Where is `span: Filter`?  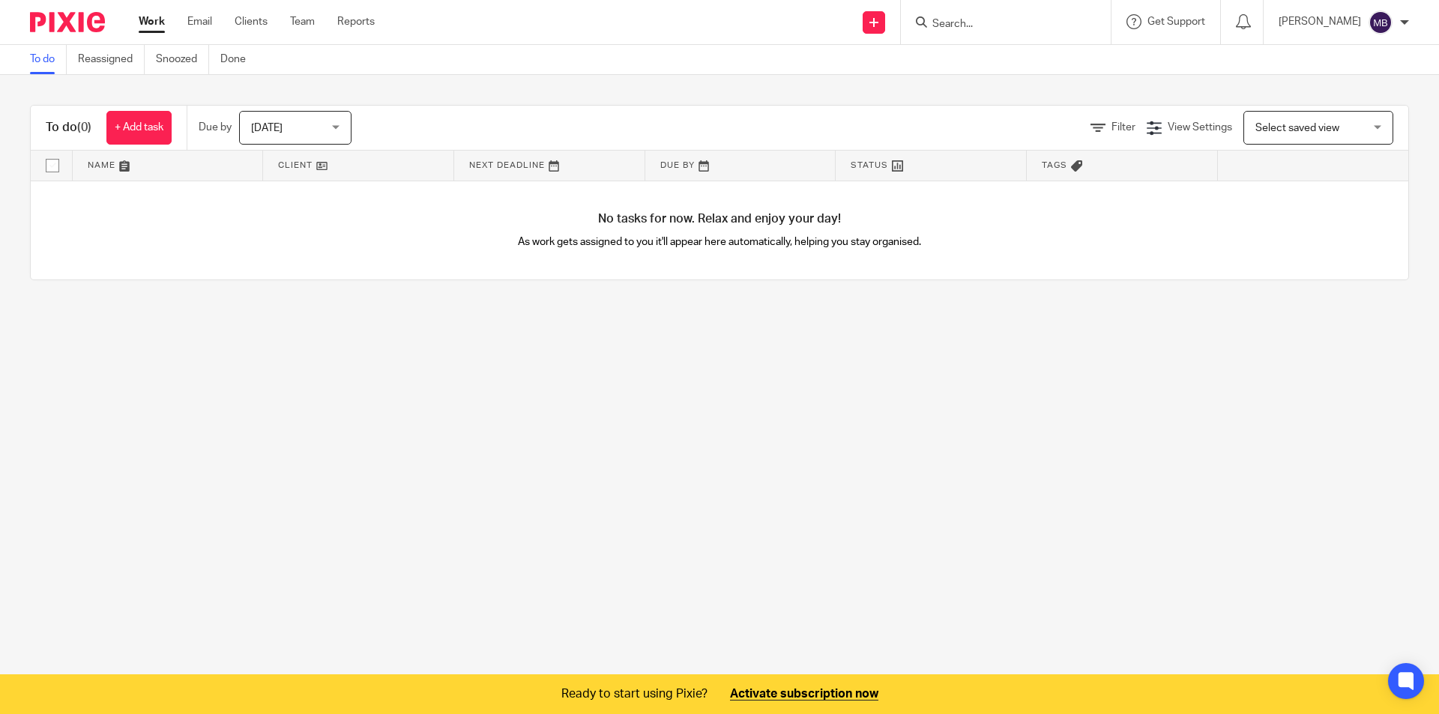 span: Filter is located at coordinates (1124, 127).